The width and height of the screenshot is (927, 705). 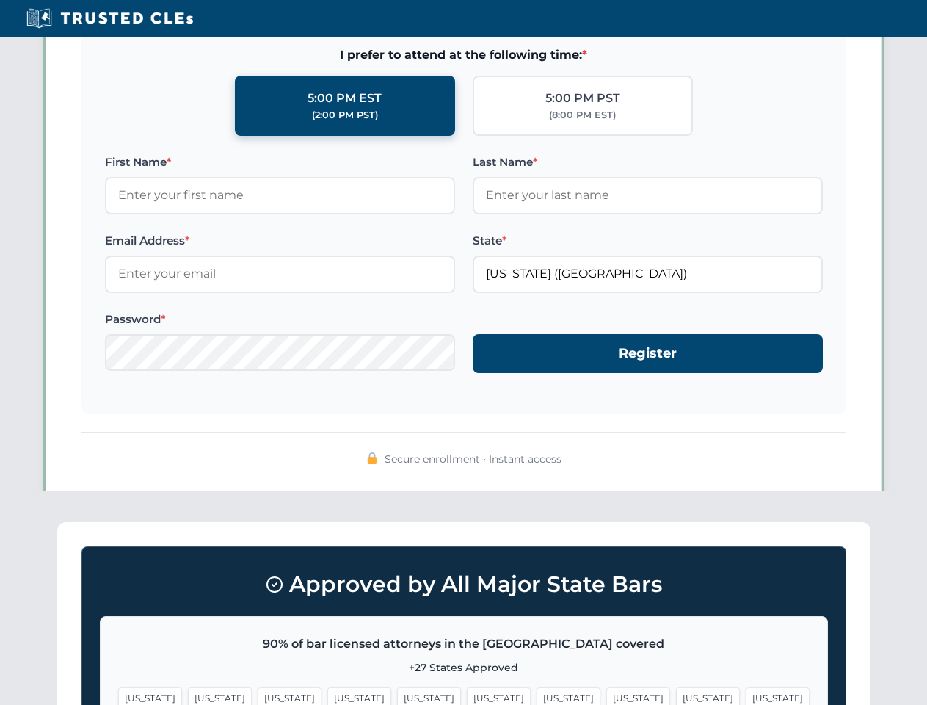 I want to click on input: Enter your first name, so click(x=280, y=195).